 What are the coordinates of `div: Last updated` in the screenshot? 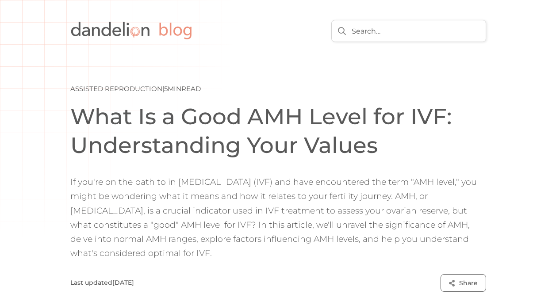 It's located at (91, 283).